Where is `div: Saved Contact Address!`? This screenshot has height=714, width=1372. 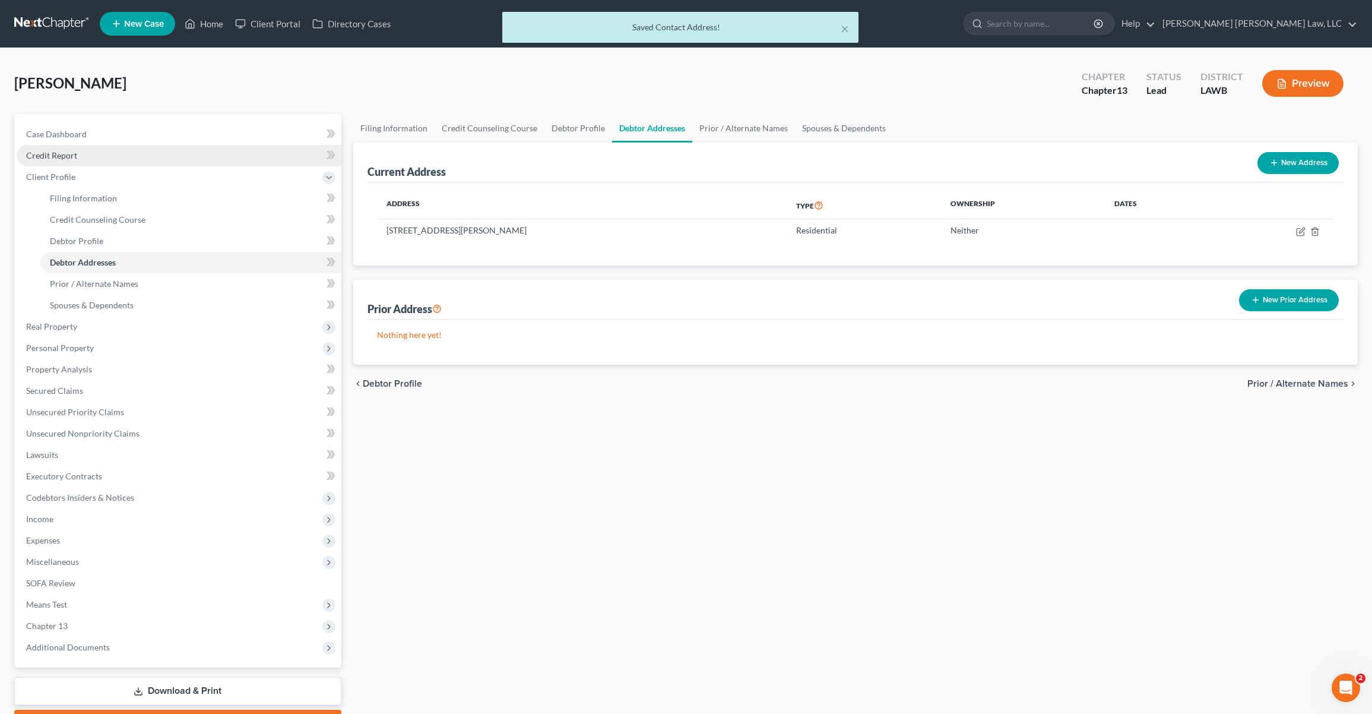
div: Saved Contact Address! is located at coordinates (681, 27).